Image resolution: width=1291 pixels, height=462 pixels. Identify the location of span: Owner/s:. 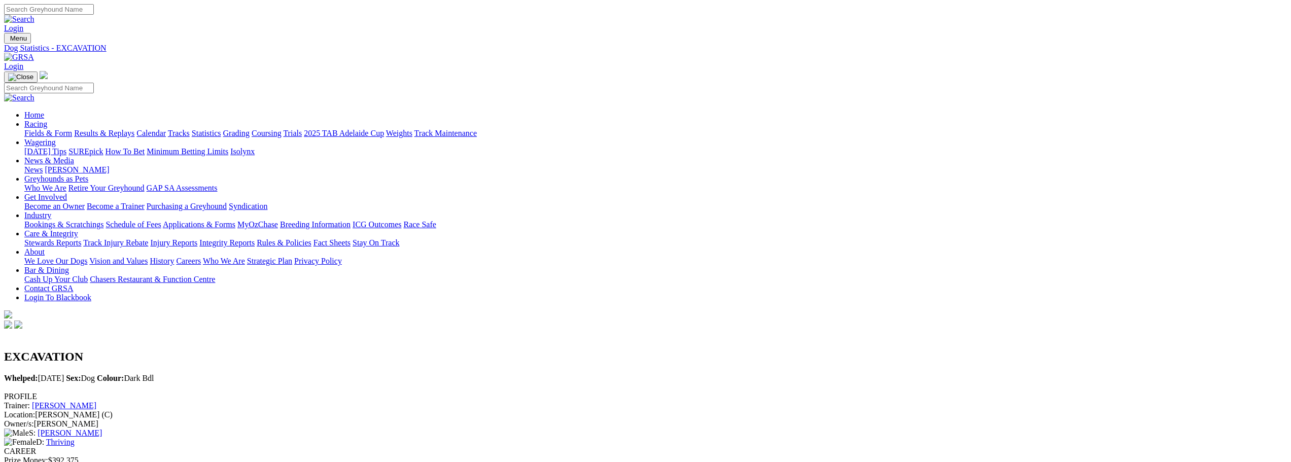
(19, 424).